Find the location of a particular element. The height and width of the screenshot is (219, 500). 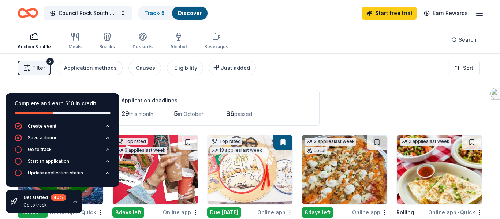

a: Earn Rewards is located at coordinates (446, 13).